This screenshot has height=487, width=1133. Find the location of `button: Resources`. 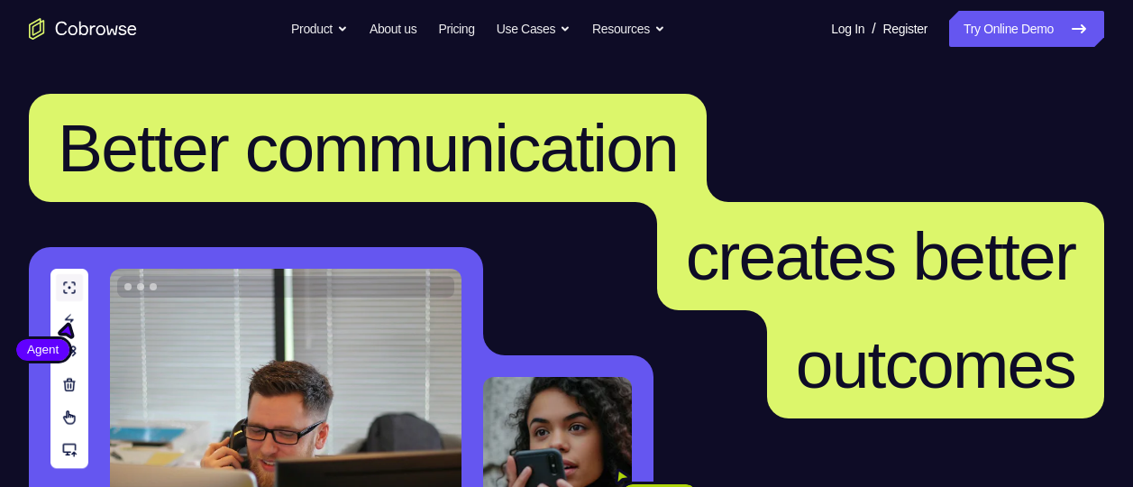

button: Resources is located at coordinates (628, 29).